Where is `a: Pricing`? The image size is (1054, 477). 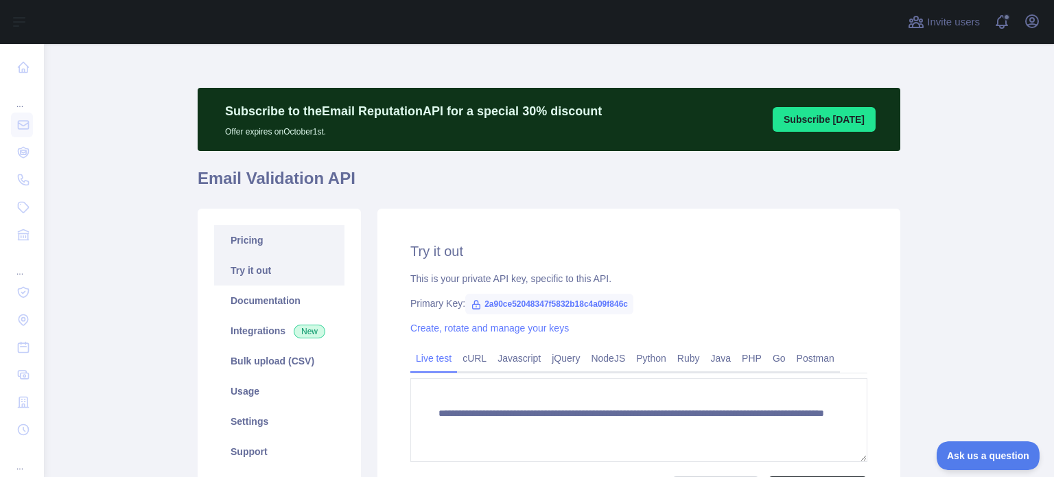
a: Pricing is located at coordinates (279, 240).